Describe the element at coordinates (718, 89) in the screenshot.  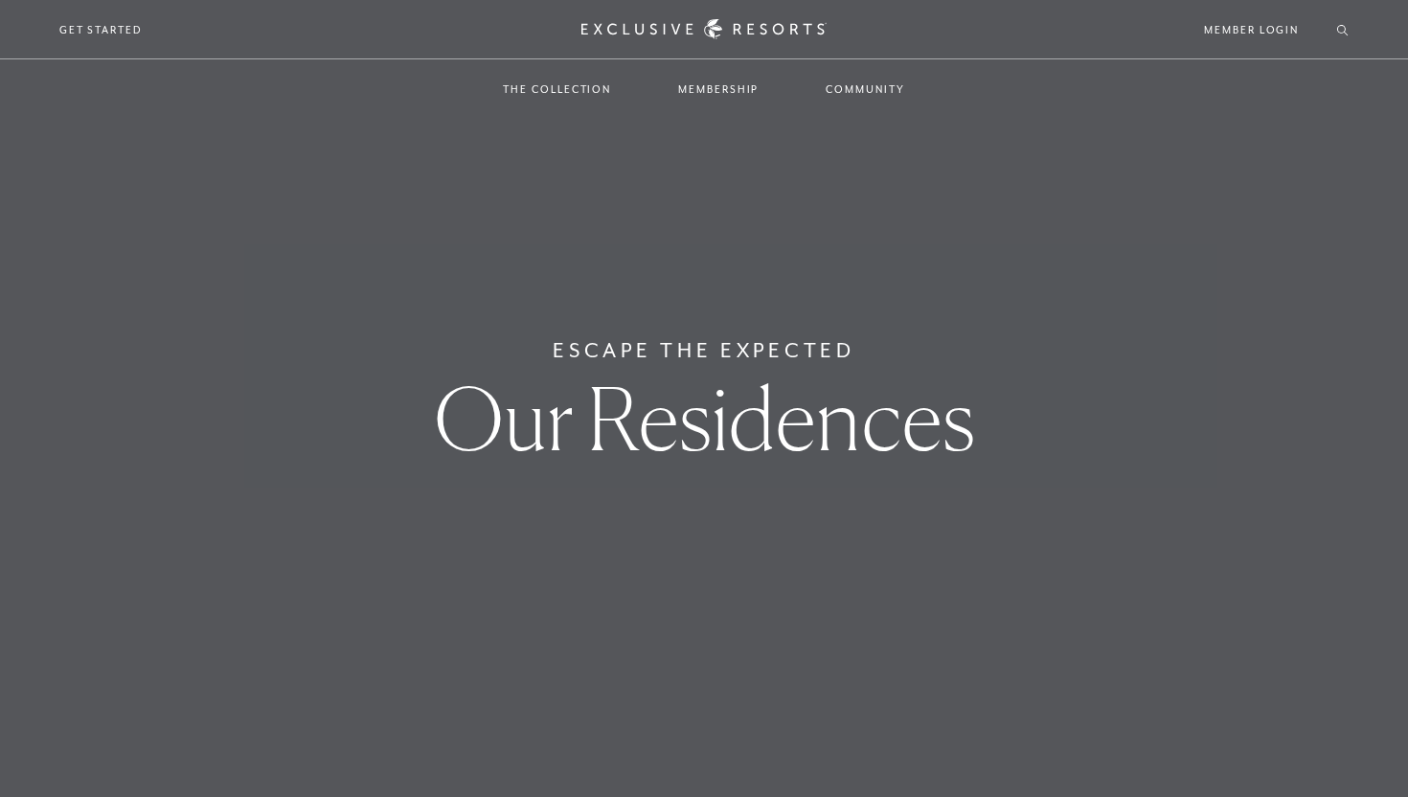
I see `a: Membership` at that location.